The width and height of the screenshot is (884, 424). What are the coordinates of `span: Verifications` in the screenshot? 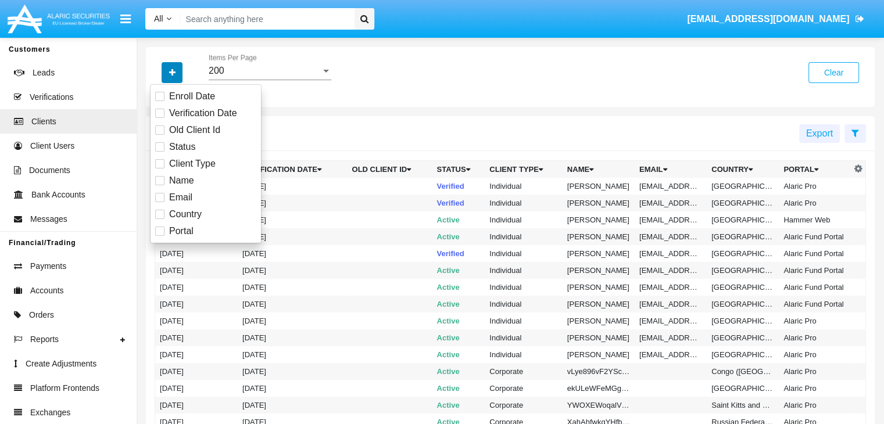 It's located at (51, 97).